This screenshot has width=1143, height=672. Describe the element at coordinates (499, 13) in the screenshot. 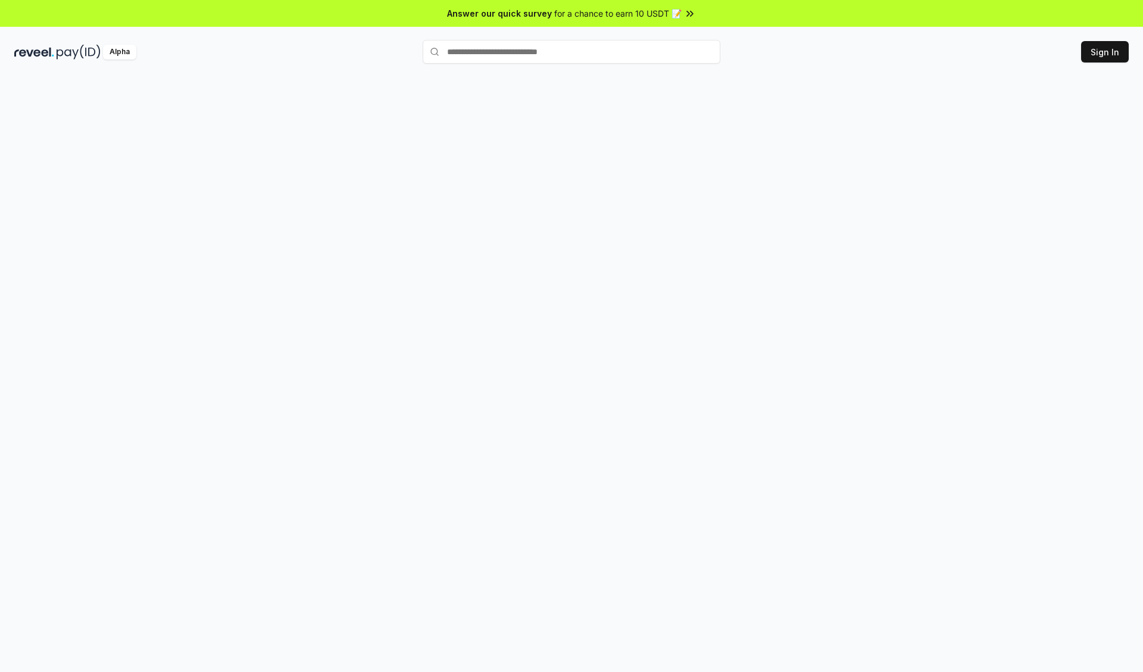

I see `span: Answer our quick survey` at that location.